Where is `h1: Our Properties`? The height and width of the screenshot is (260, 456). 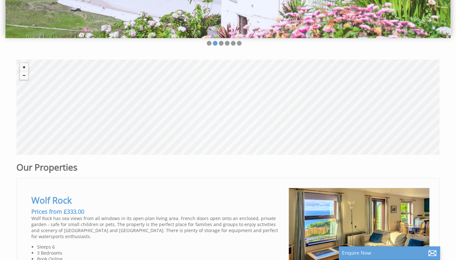
h1: Our Properties is located at coordinates (154, 167).